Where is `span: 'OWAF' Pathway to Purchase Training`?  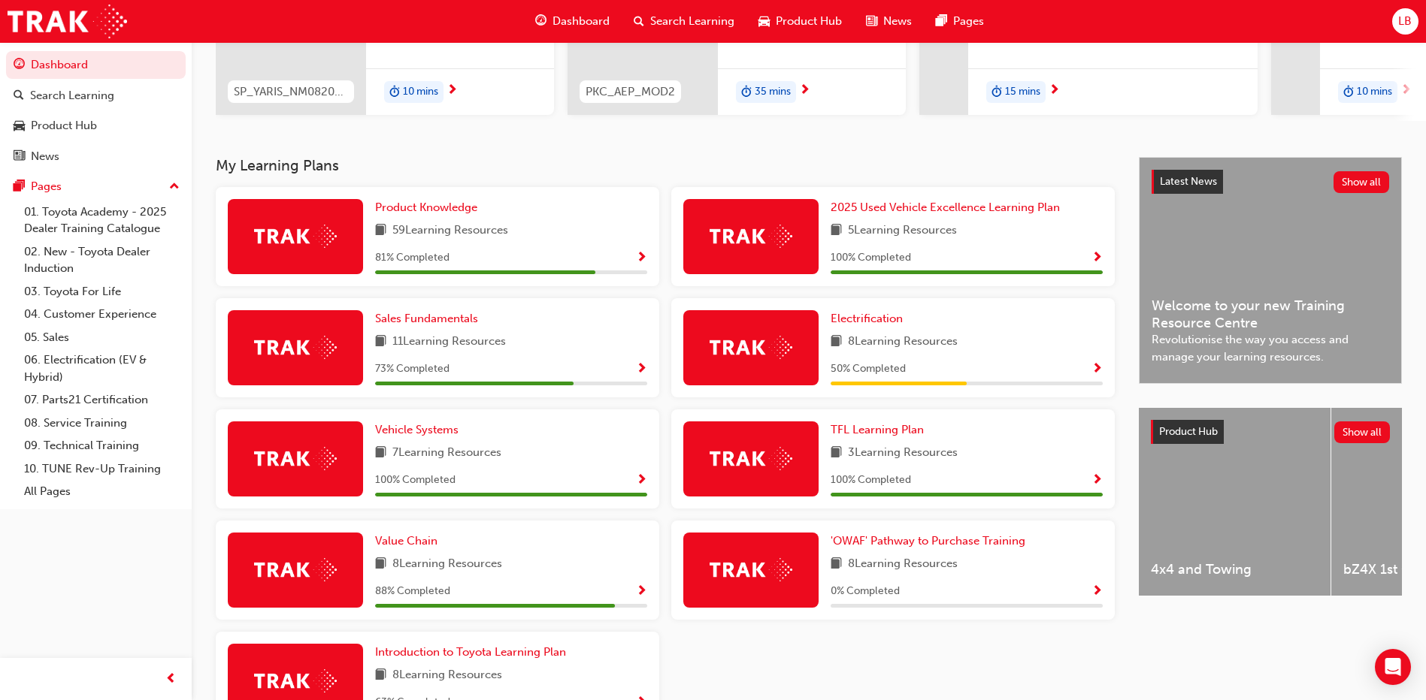
span: 'OWAF' Pathway to Purchase Training is located at coordinates (927, 541).